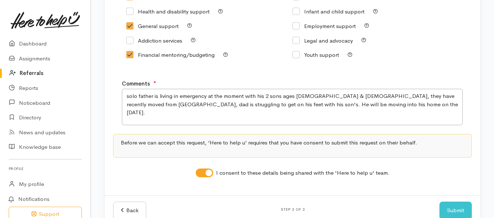 The image size is (494, 218). What do you see at coordinates (315, 55) in the screenshot?
I see `label: Youth support` at bounding box center [315, 55].